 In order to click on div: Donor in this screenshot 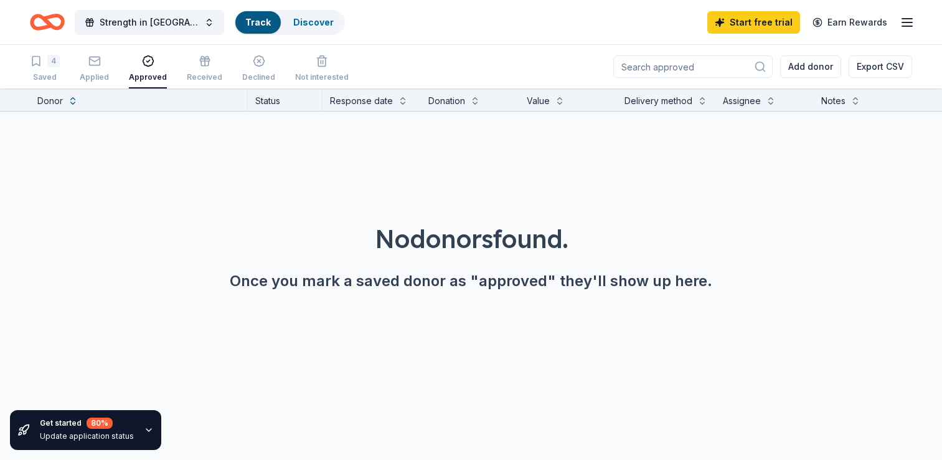, I will do `click(50, 101)`.